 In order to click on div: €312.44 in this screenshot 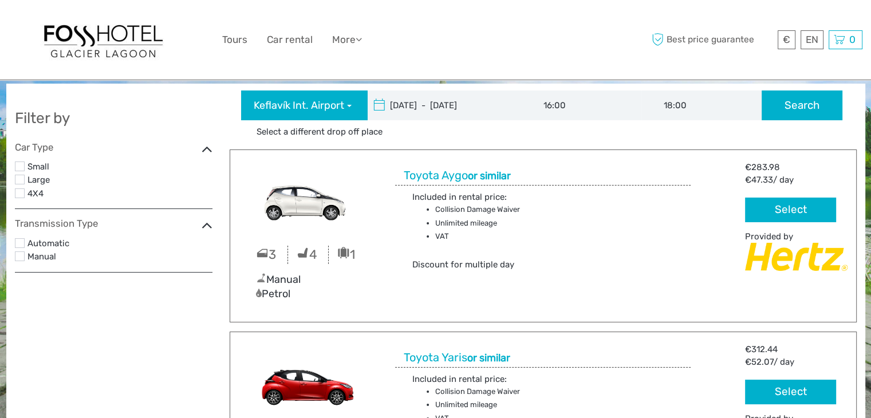, I will do `click(796, 349)`.